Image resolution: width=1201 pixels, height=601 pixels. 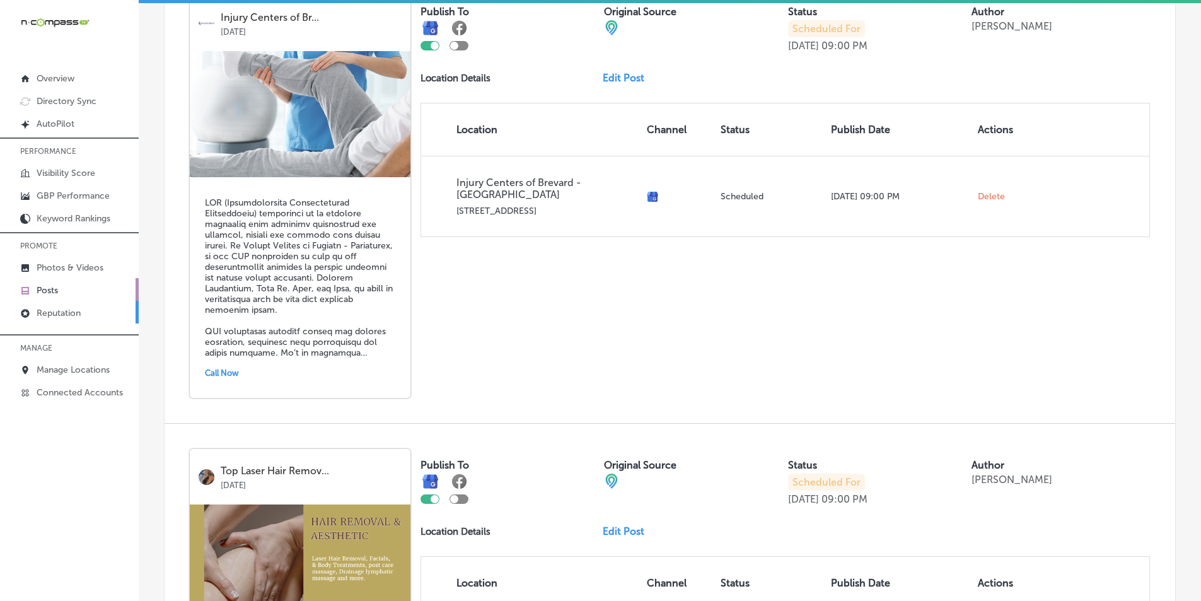 I want to click on th: Status, so click(x=771, y=129).